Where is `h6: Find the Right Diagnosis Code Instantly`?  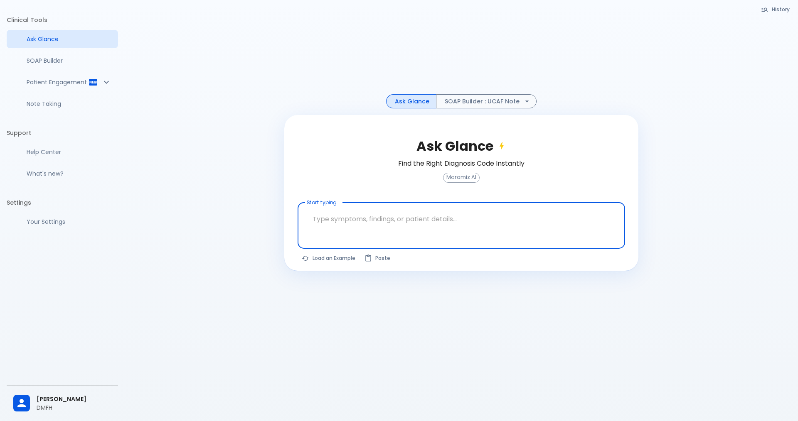 h6: Find the Right Diagnosis Code Instantly is located at coordinates (461, 164).